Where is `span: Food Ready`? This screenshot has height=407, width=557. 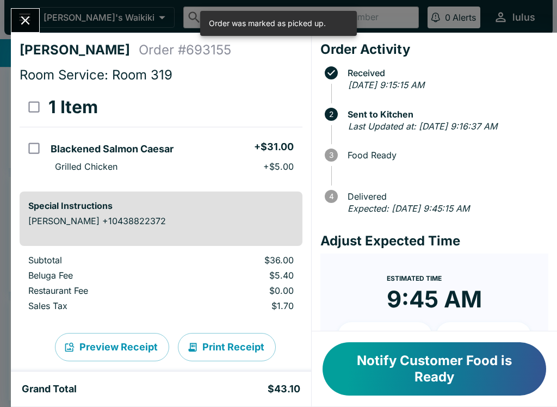
span: Food Ready is located at coordinates (445, 155).